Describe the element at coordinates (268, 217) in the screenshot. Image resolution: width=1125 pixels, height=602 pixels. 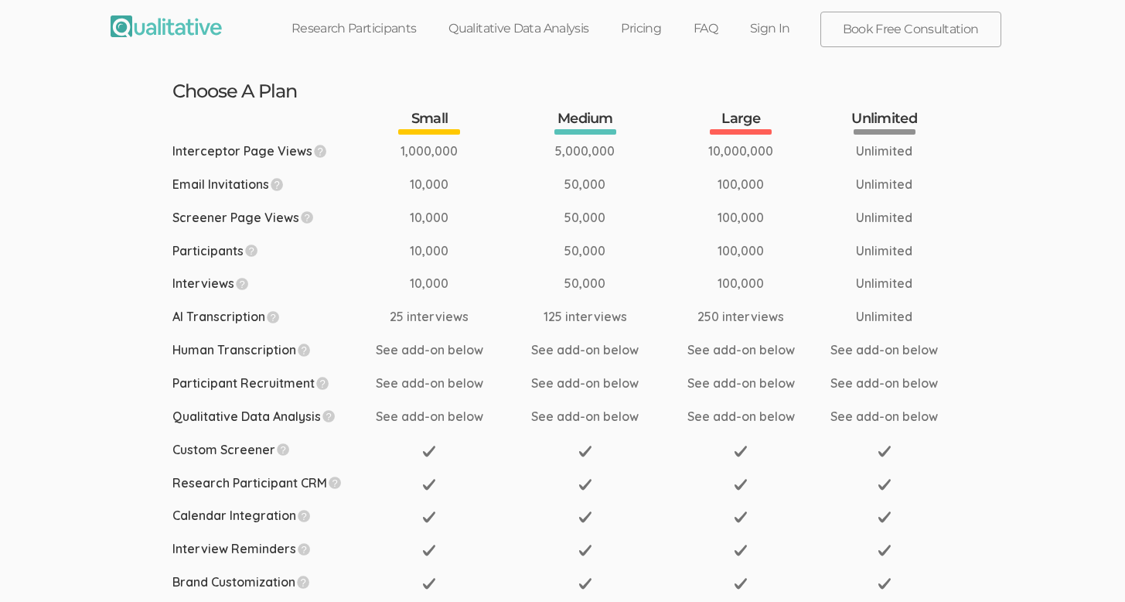
I see `td: Screener Page Views` at that location.